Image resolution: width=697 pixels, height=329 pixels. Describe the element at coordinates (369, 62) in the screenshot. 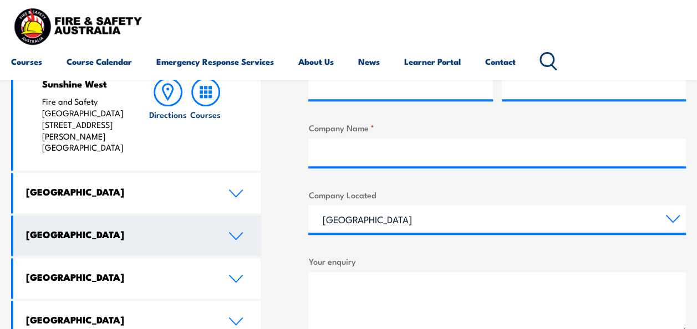

I see `a: News` at that location.